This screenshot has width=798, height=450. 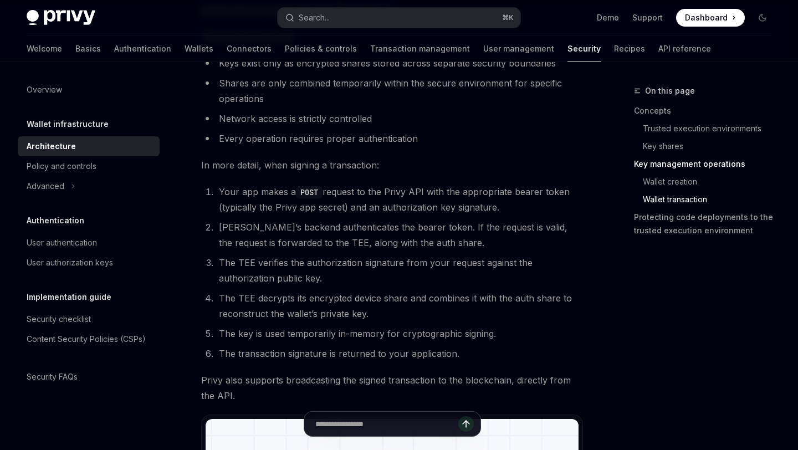 What do you see at coordinates (88, 49) in the screenshot?
I see `a: Basics` at bounding box center [88, 49].